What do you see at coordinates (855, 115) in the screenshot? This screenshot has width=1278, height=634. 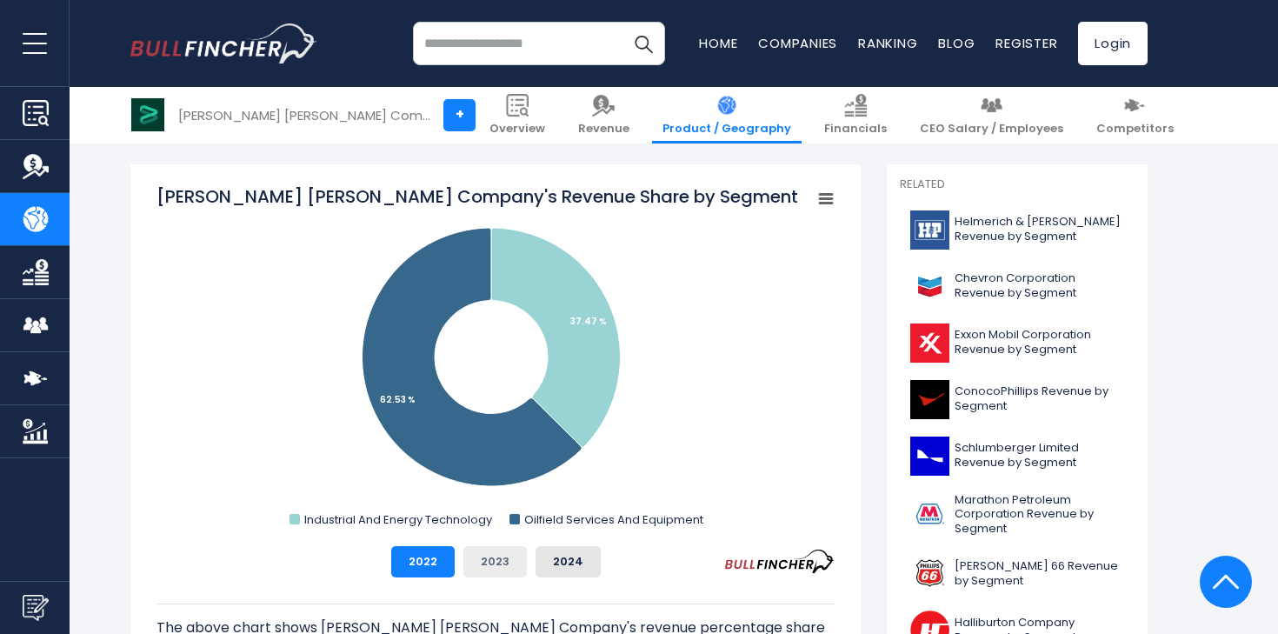 I see `a: Financials` at bounding box center [855, 115].